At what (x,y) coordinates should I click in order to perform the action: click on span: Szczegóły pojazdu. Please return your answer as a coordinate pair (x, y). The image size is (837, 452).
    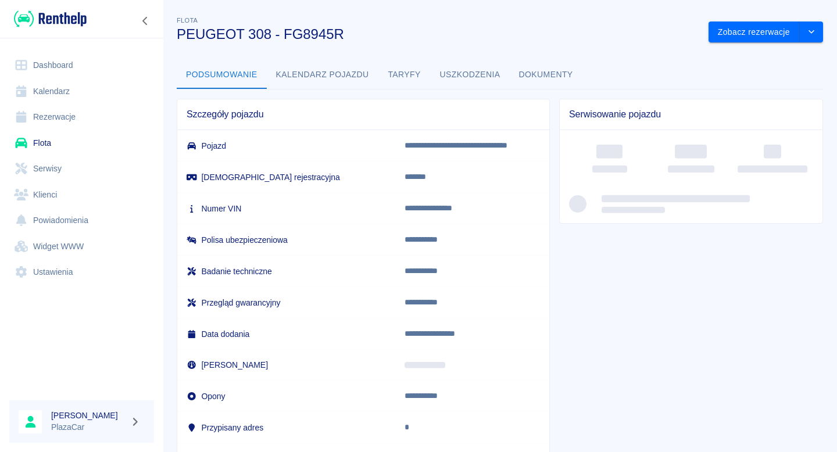
    Looking at the image, I should click on (363, 114).